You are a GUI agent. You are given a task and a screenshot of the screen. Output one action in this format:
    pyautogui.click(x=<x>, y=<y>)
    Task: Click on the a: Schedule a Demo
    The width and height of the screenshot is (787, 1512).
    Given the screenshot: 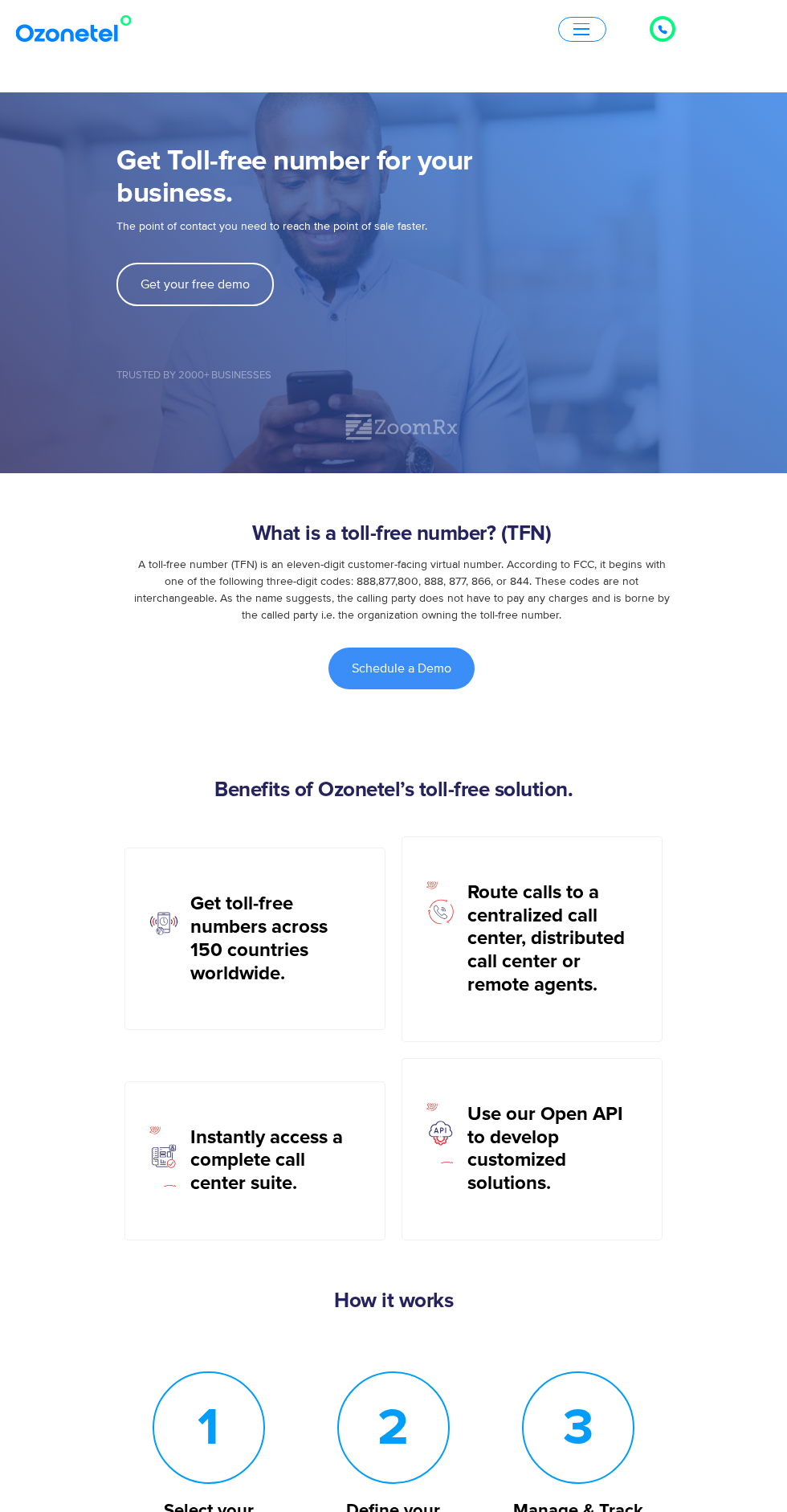 What is the action you would take?
    pyautogui.click(x=401, y=669)
    